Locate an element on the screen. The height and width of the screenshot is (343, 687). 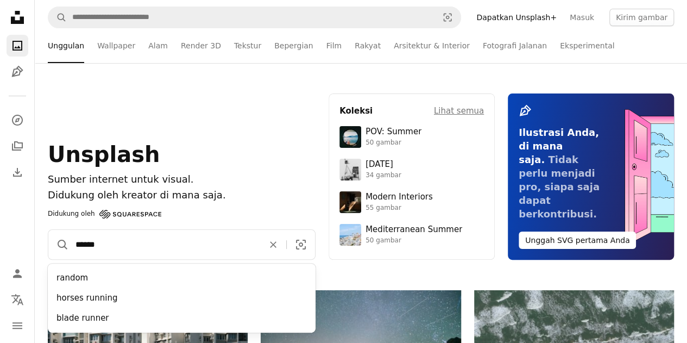
div: 34 gambar is located at coordinates (383, 175).